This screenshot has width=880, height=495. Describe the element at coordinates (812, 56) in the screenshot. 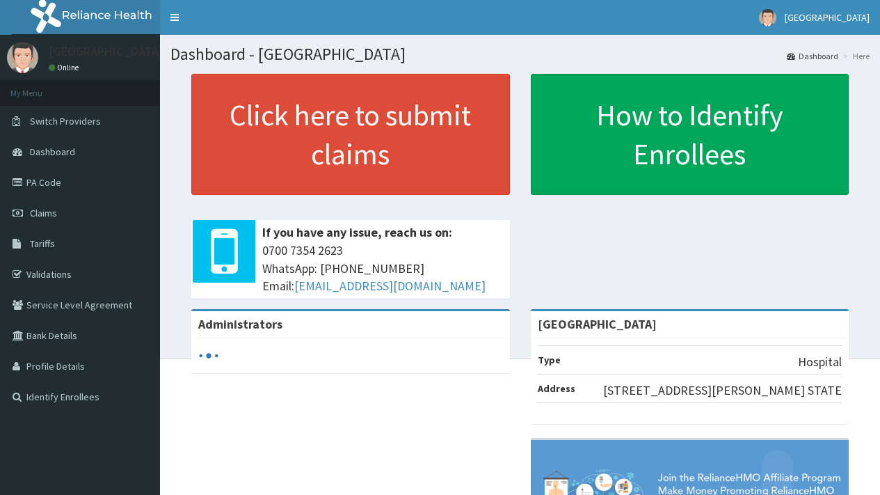

I see `a: Dashboard` at that location.